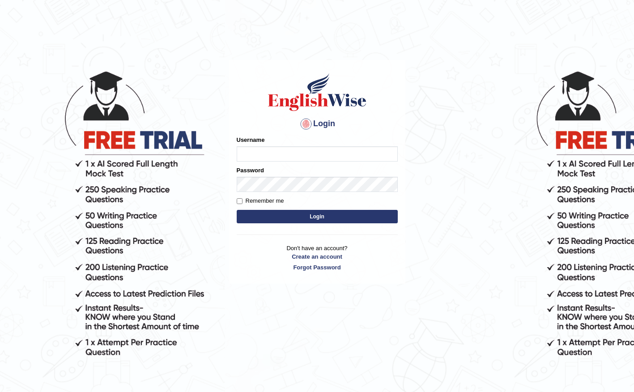  What do you see at coordinates (250, 140) in the screenshot?
I see `label: Username` at bounding box center [250, 140].